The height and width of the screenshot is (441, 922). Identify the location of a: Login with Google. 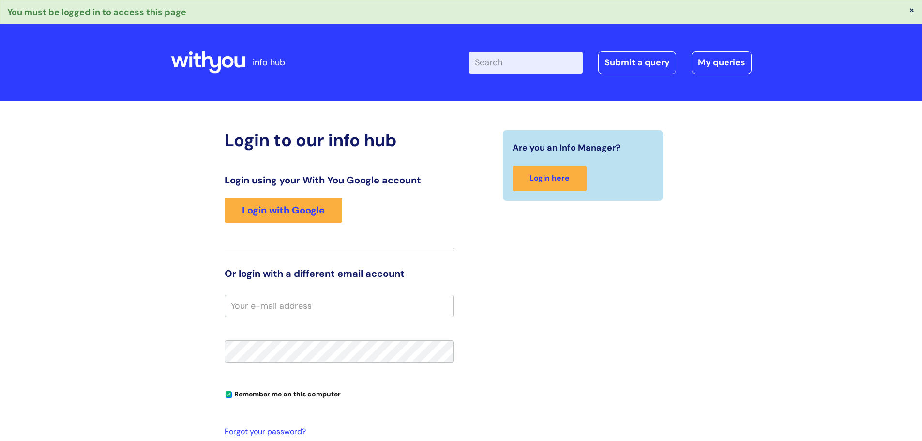
(283, 210).